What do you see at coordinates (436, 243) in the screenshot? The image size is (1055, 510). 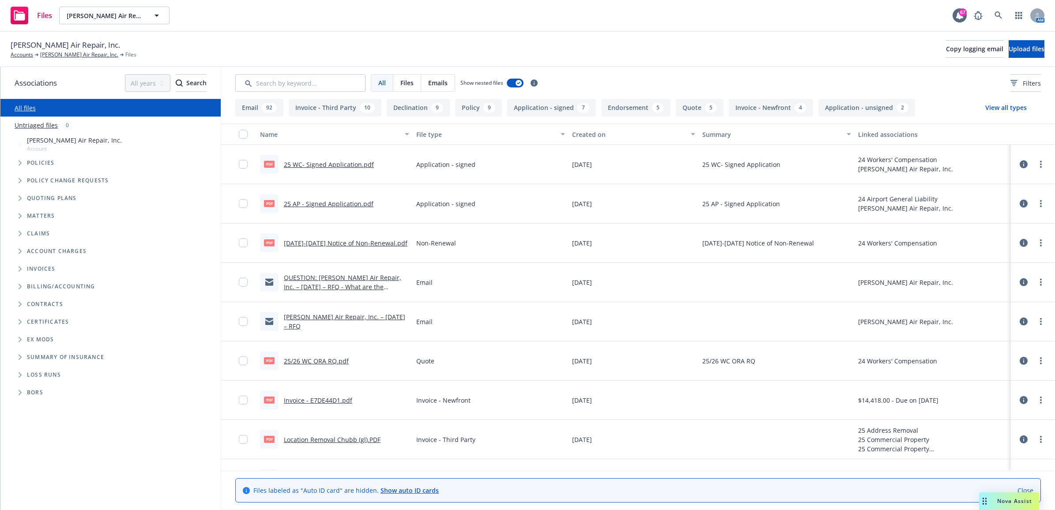 I see `span: Non-Renewal` at bounding box center [436, 243].